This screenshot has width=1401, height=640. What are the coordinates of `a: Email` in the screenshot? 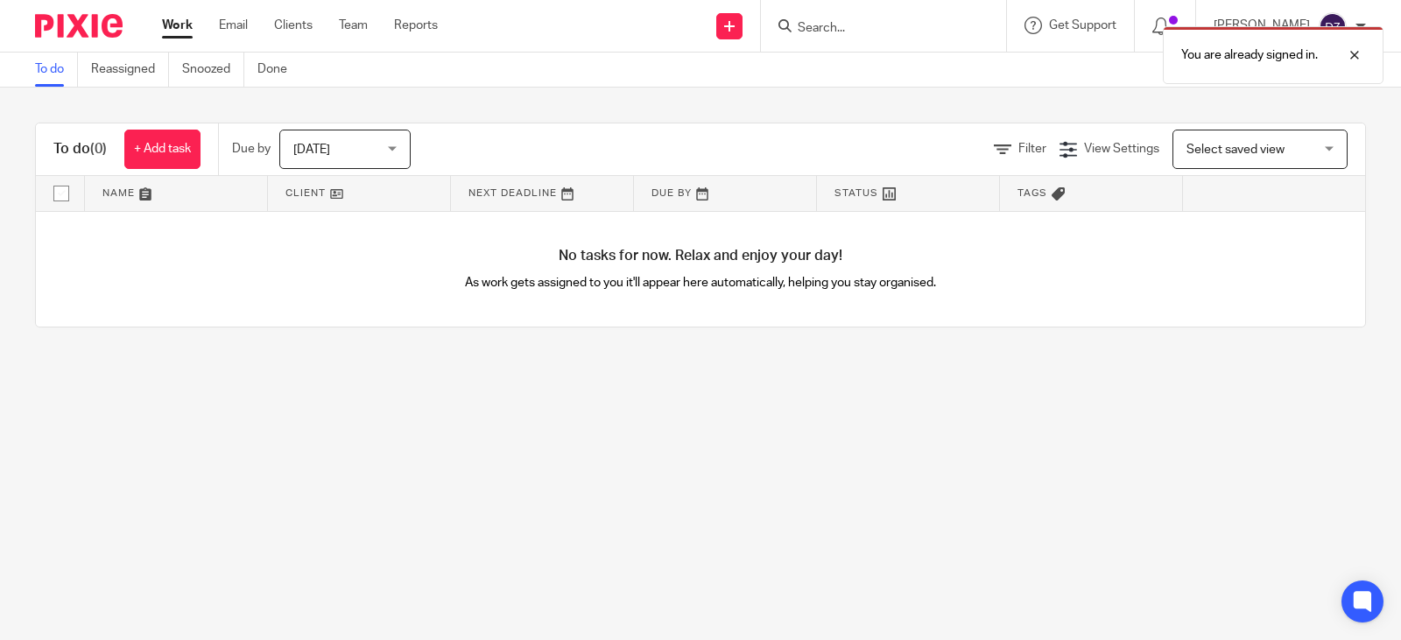 It's located at (233, 25).